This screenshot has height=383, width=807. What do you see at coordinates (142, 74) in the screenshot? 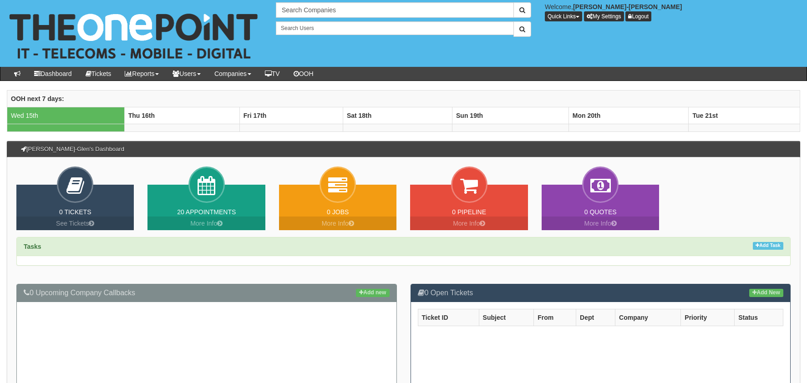
I see `a: Reports` at bounding box center [142, 74].